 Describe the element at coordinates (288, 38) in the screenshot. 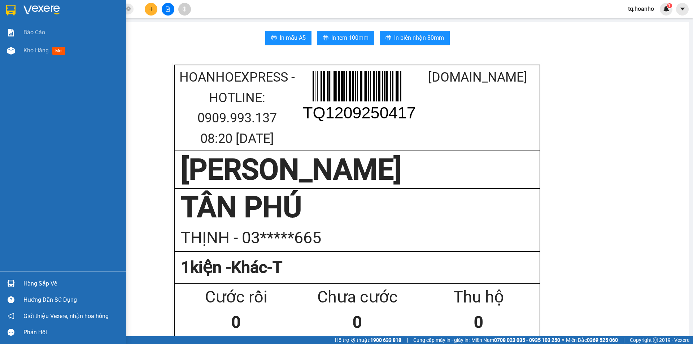

I see `button: printerIn mẫu A5` at that location.